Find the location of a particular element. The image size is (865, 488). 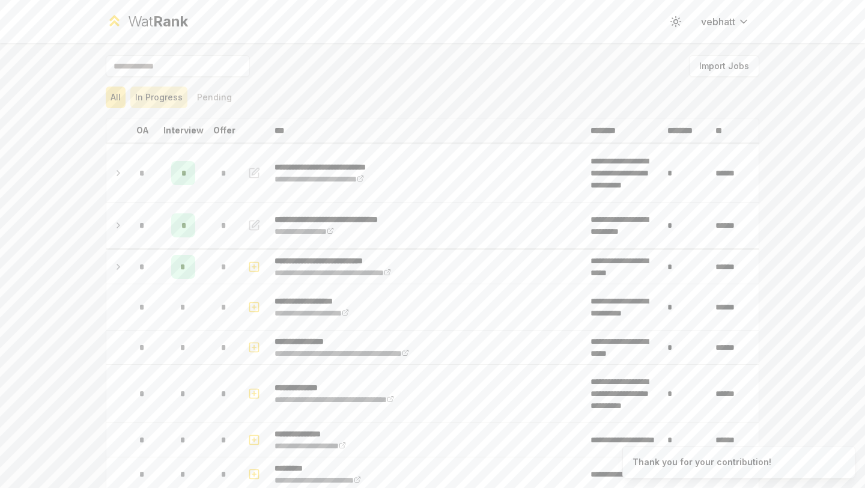

button: Import Jobs is located at coordinates (724, 66).